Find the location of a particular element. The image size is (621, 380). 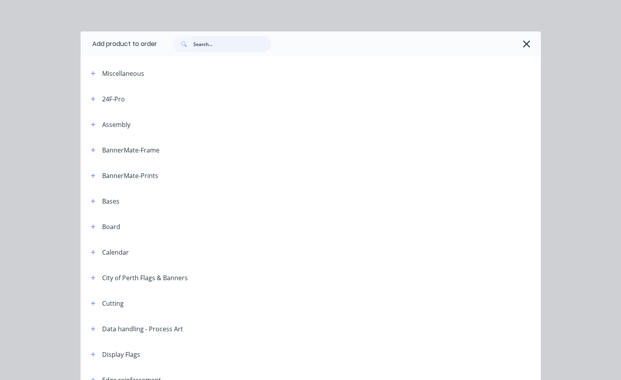

div: Calendar is located at coordinates (116, 252).